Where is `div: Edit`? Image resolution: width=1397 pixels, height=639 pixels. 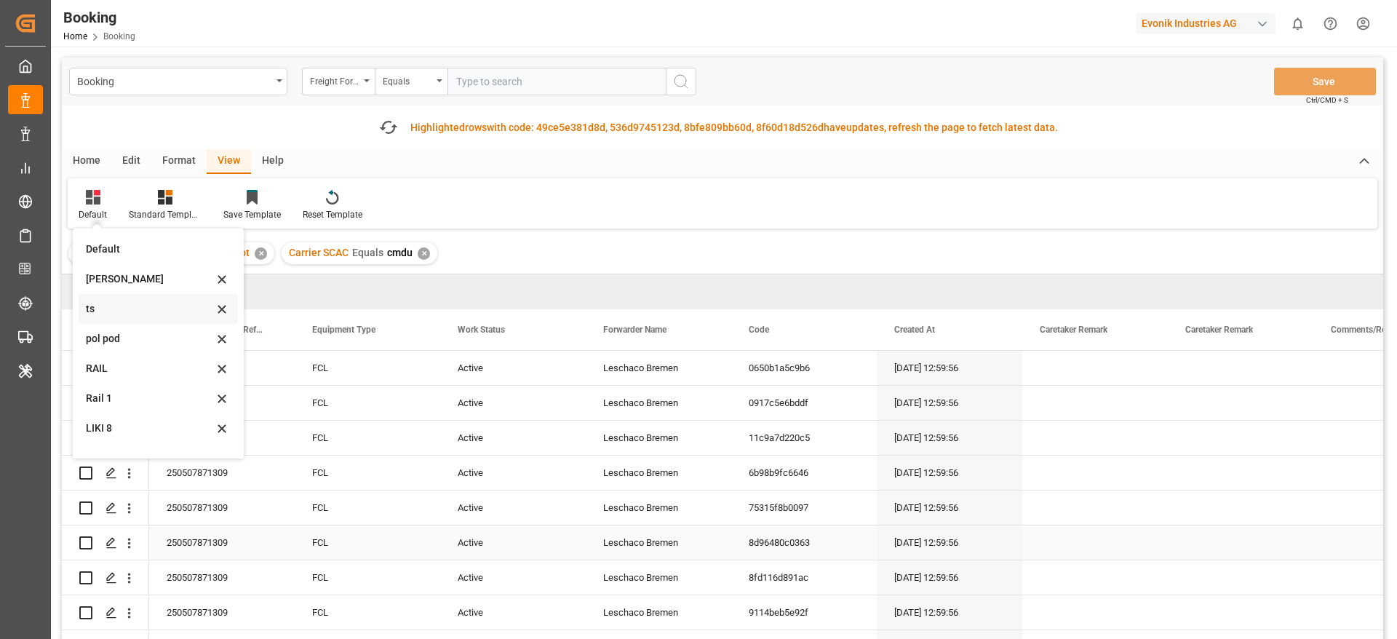 div: Edit is located at coordinates (131, 162).